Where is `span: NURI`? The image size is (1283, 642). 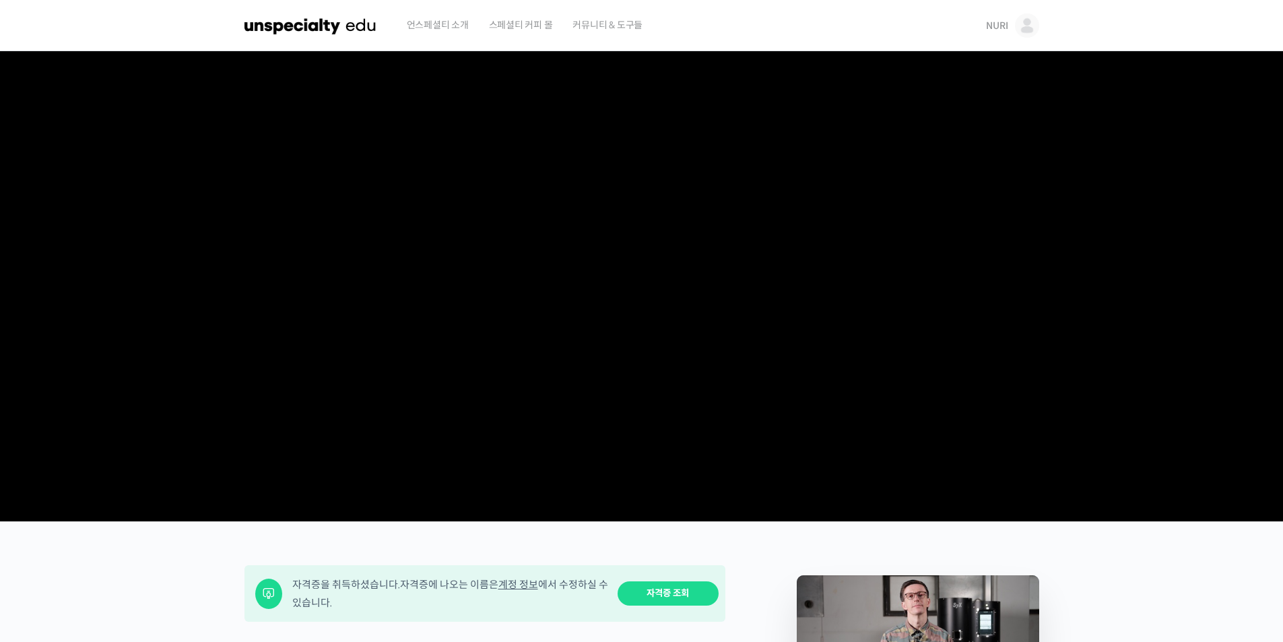
span: NURI is located at coordinates (997, 26).